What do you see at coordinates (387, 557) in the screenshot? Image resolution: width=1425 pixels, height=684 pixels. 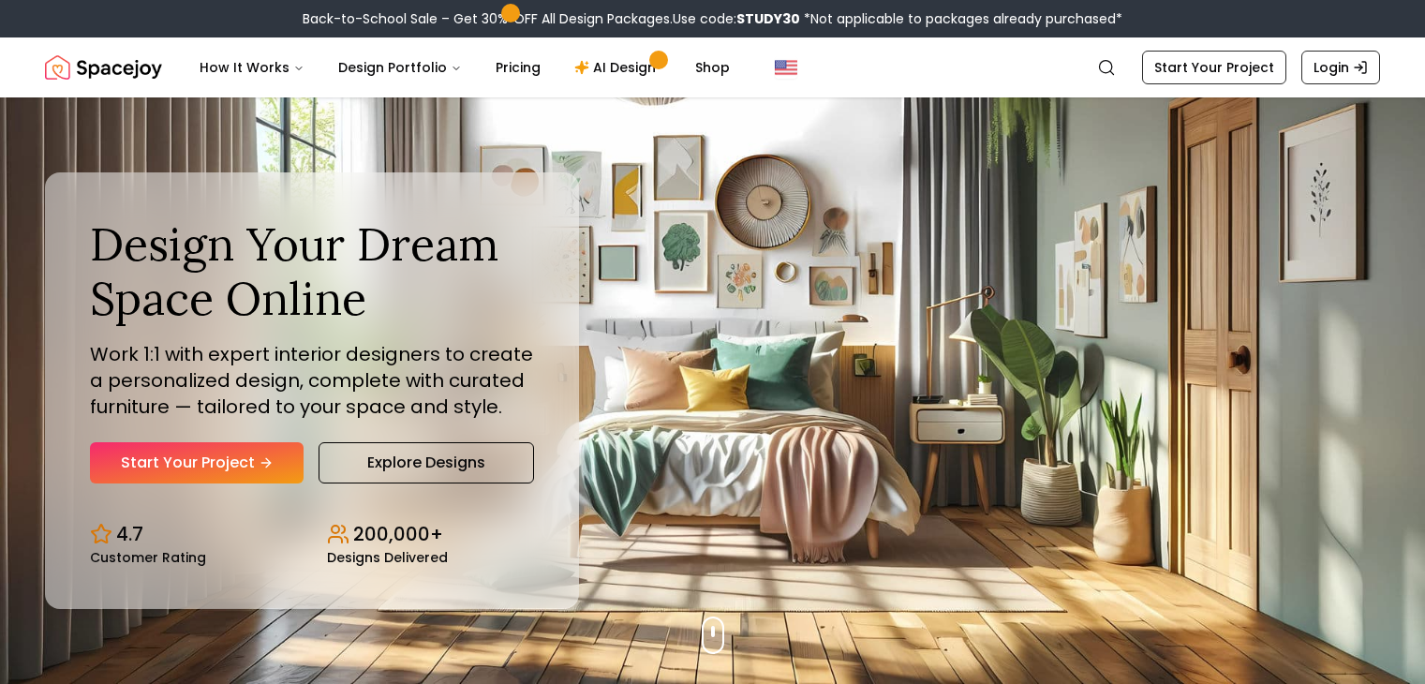 I see `small: Designs Delivered` at bounding box center [387, 557].